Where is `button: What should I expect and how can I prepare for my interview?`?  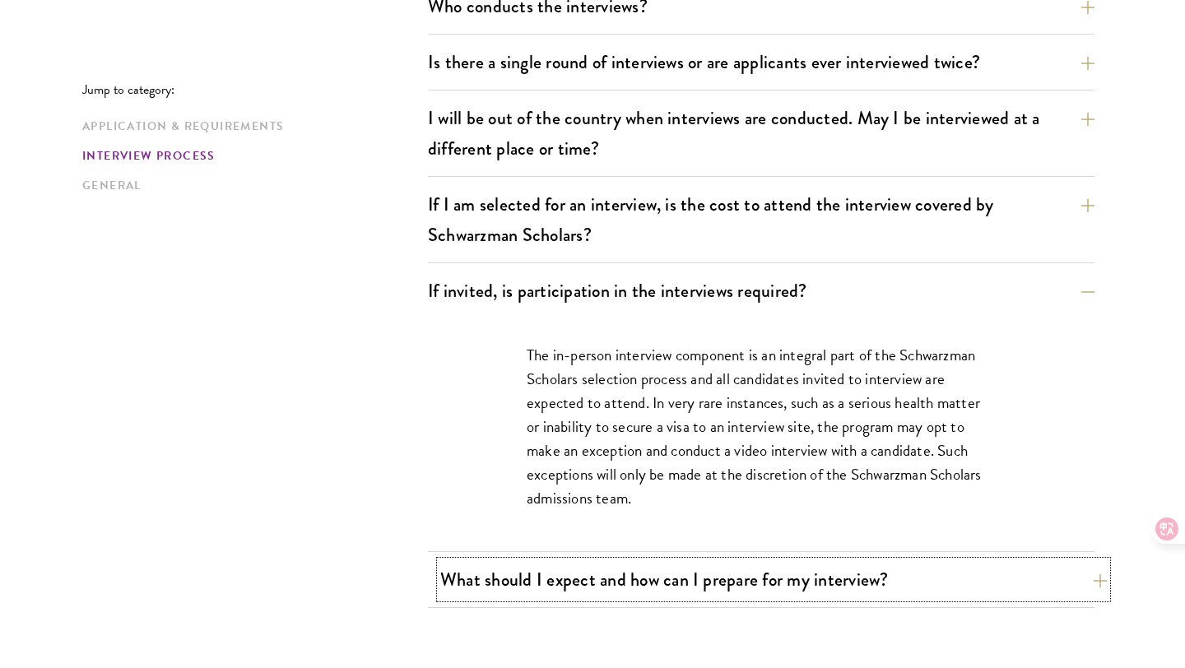
button: What should I expect and how can I prepare for my interview? is located at coordinates (774, 579).